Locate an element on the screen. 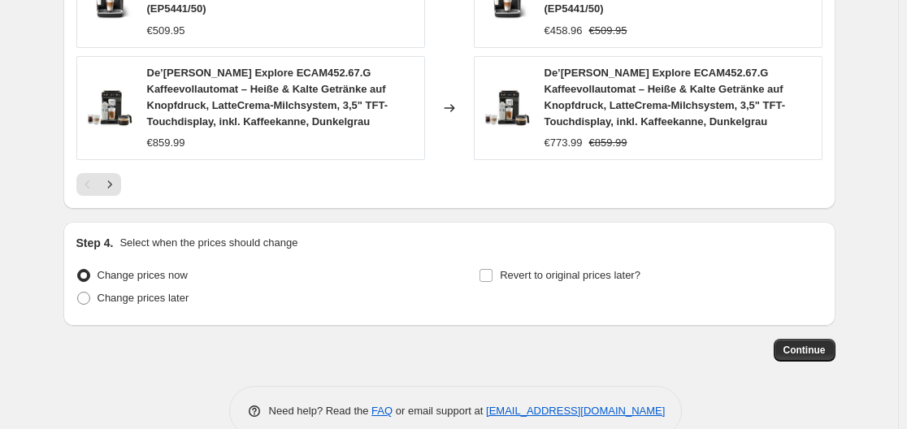 The height and width of the screenshot is (429, 907). button: Continue is located at coordinates (804, 350).